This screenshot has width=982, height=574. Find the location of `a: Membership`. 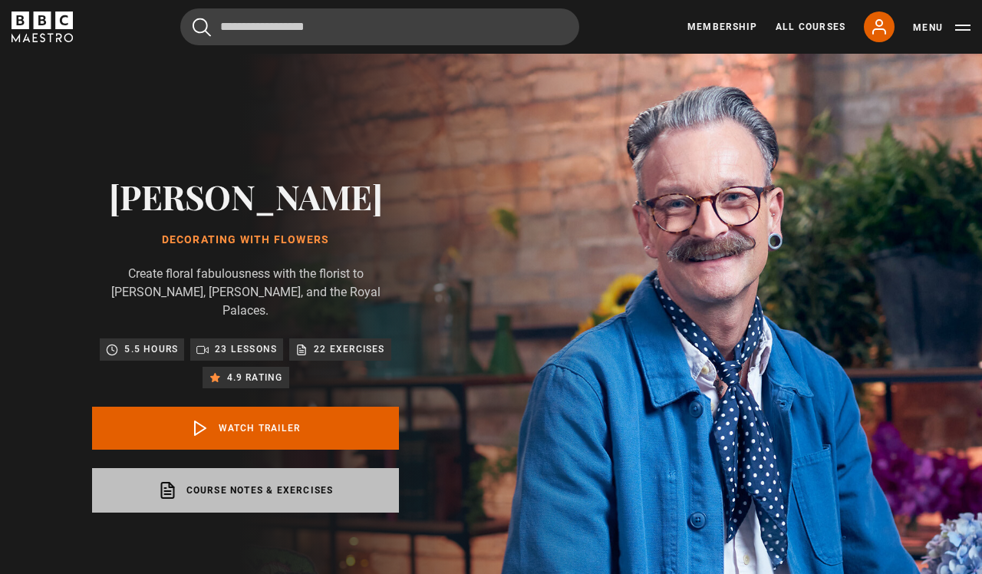

a: Membership is located at coordinates (722, 27).